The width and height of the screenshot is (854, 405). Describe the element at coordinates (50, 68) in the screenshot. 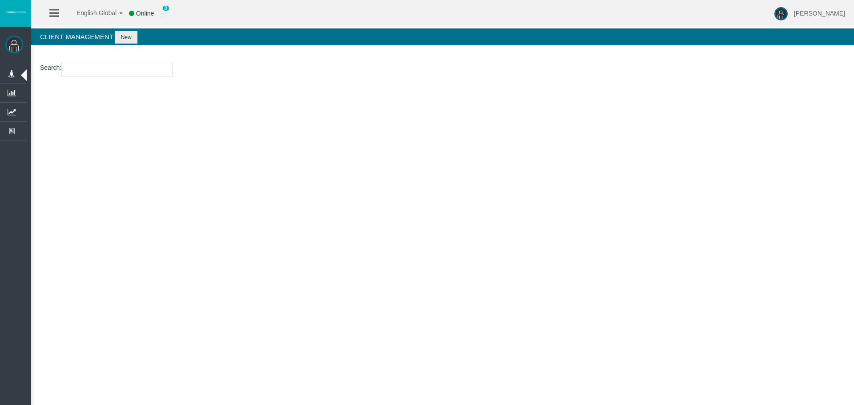

I see `label: Search` at that location.